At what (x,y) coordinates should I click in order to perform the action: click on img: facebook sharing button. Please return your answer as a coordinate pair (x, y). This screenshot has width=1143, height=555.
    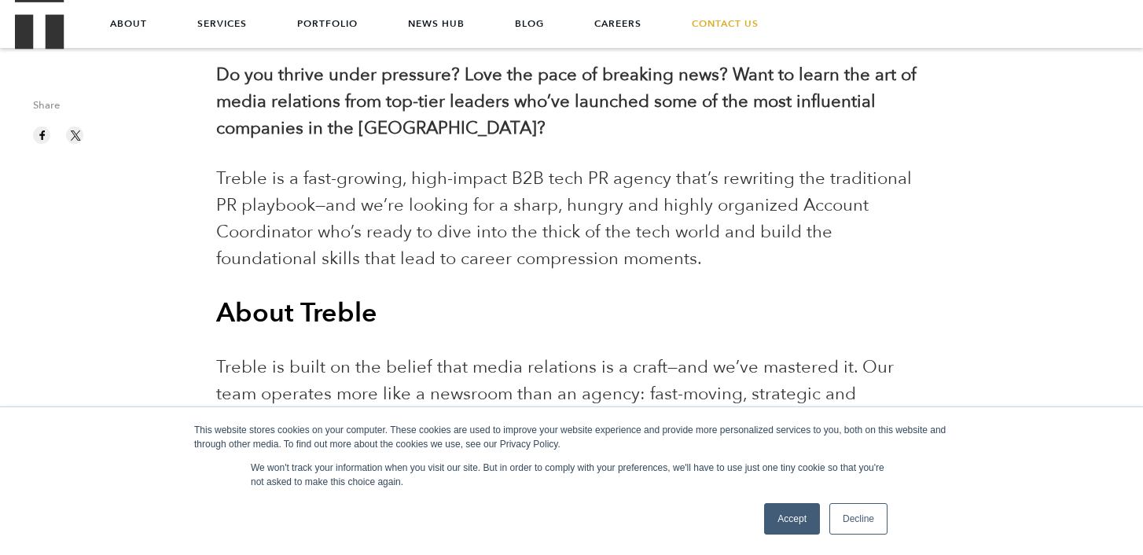
    Looking at the image, I should click on (42, 135).